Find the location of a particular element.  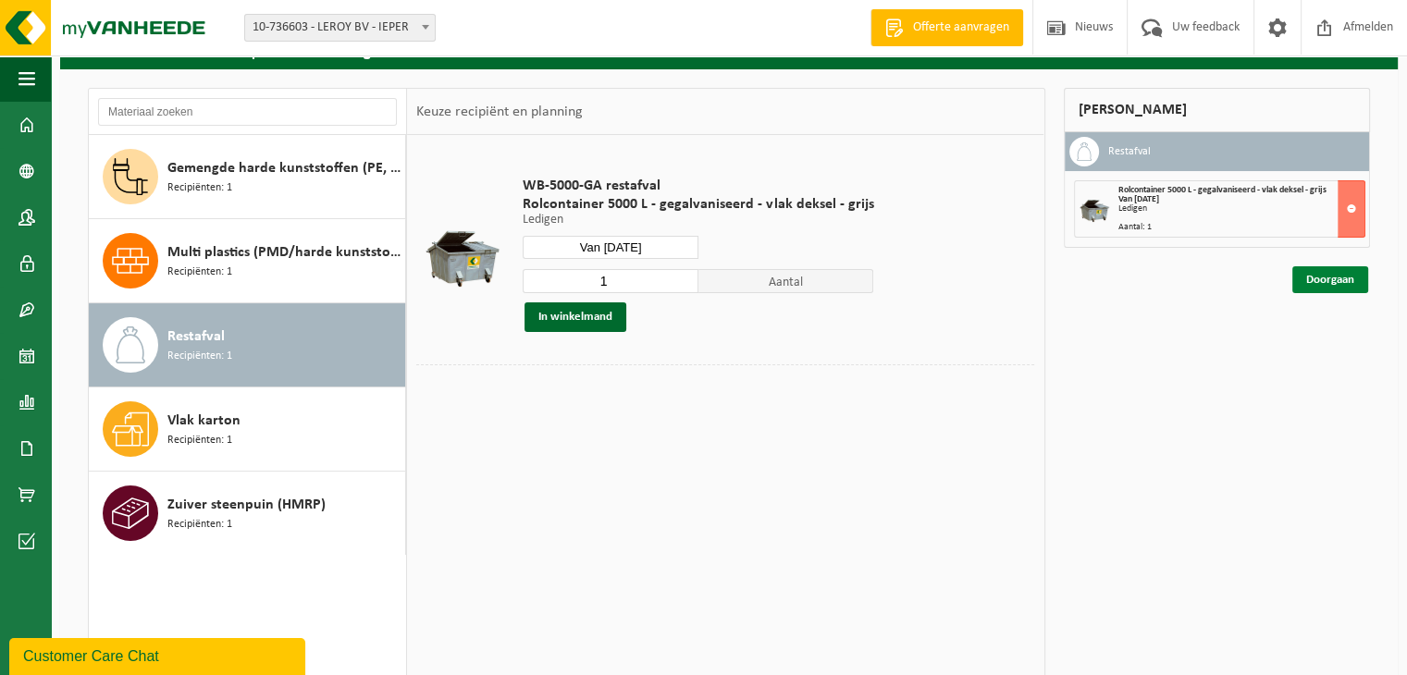

span: WB-5000-GA restafval is located at coordinates (698, 186).